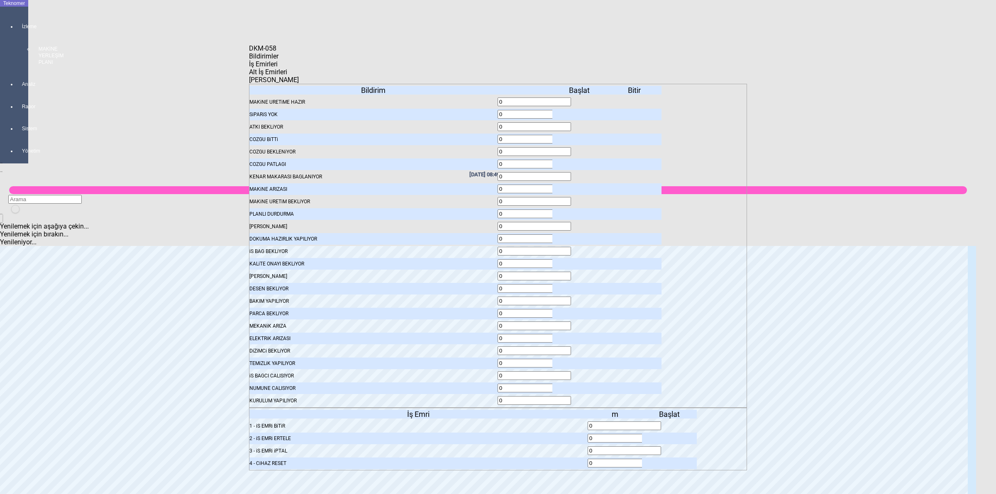  I want to click on div: TEMiZLiK YAPILIYOR, so click(374, 364).